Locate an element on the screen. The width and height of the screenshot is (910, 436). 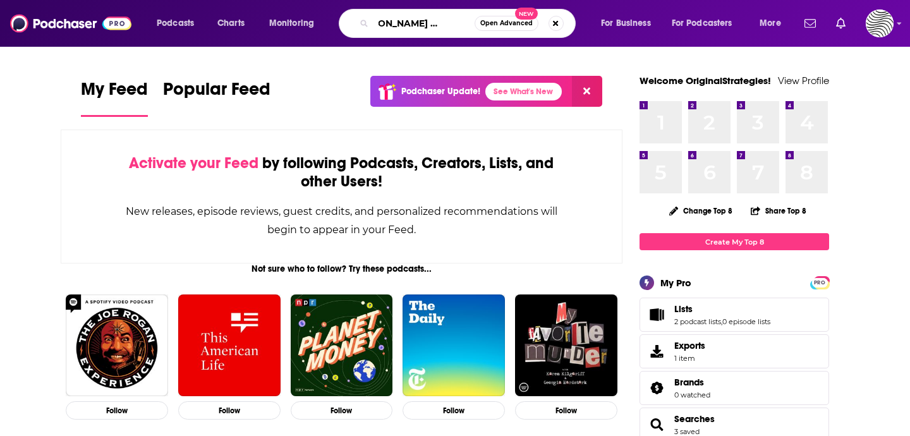
button: Change Top 8 is located at coordinates (701, 210).